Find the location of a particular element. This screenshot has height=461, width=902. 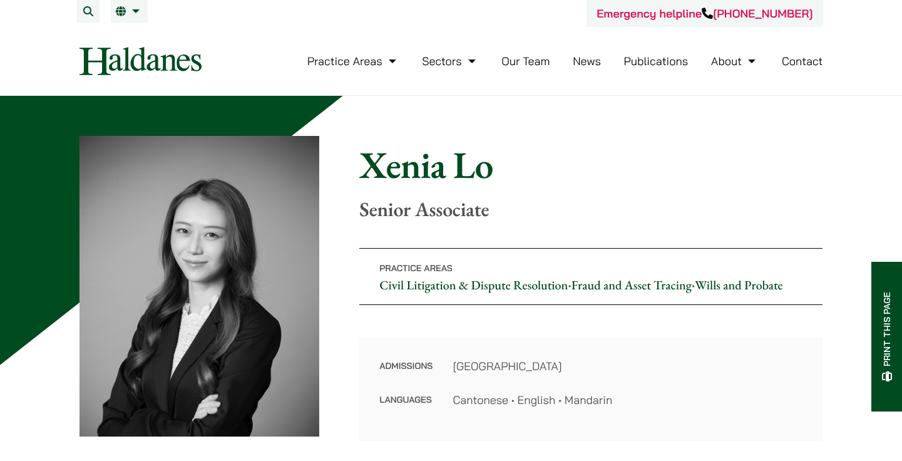

dt: Admissions is located at coordinates (406, 374).